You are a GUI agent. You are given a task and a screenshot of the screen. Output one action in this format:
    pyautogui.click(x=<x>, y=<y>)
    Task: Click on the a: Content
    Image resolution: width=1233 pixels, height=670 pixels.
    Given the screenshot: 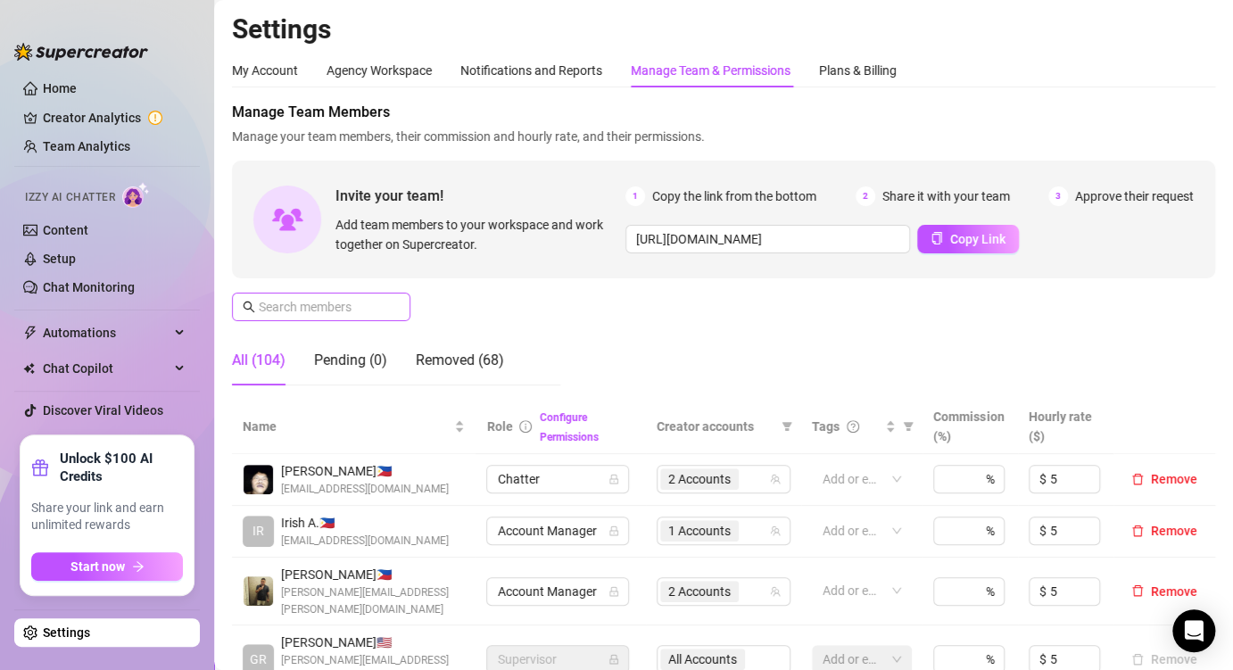 What is the action you would take?
    pyautogui.click(x=65, y=230)
    